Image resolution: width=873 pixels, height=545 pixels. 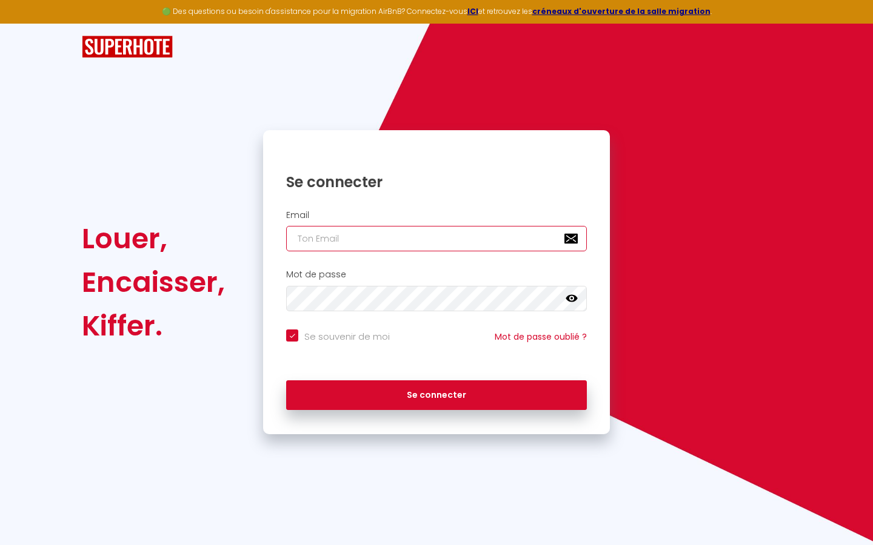 I want to click on button: Se connecter, so click(x=436, y=396).